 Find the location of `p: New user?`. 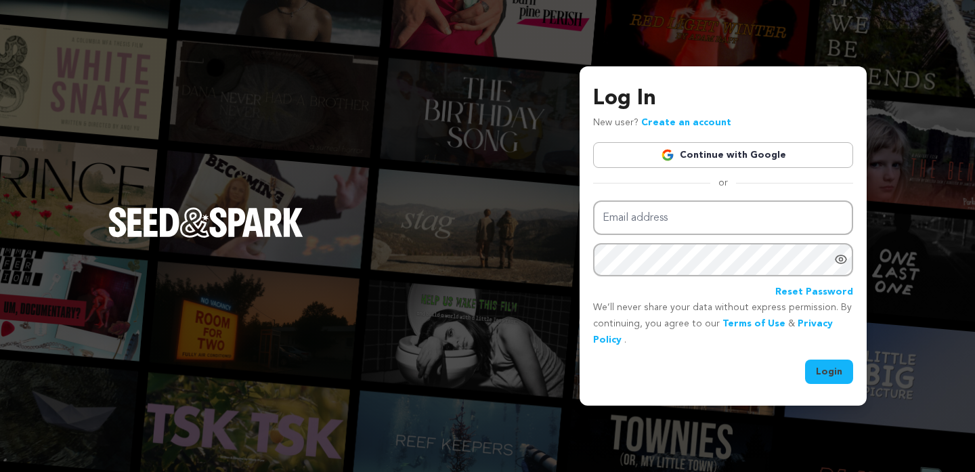

p: New user? is located at coordinates (662, 123).